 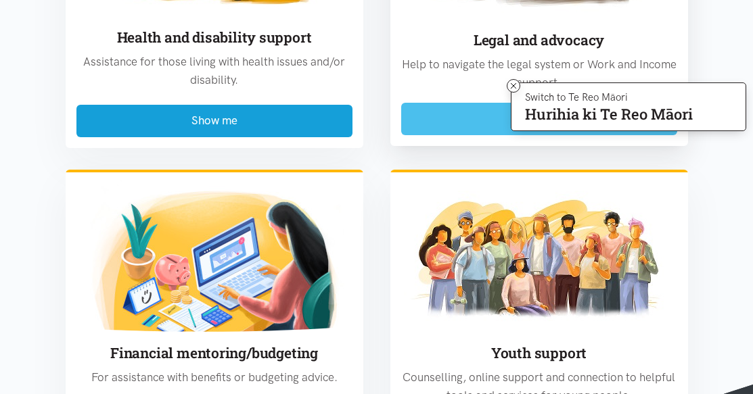 What do you see at coordinates (539, 353) in the screenshot?
I see `h3: Youth support` at bounding box center [539, 353].